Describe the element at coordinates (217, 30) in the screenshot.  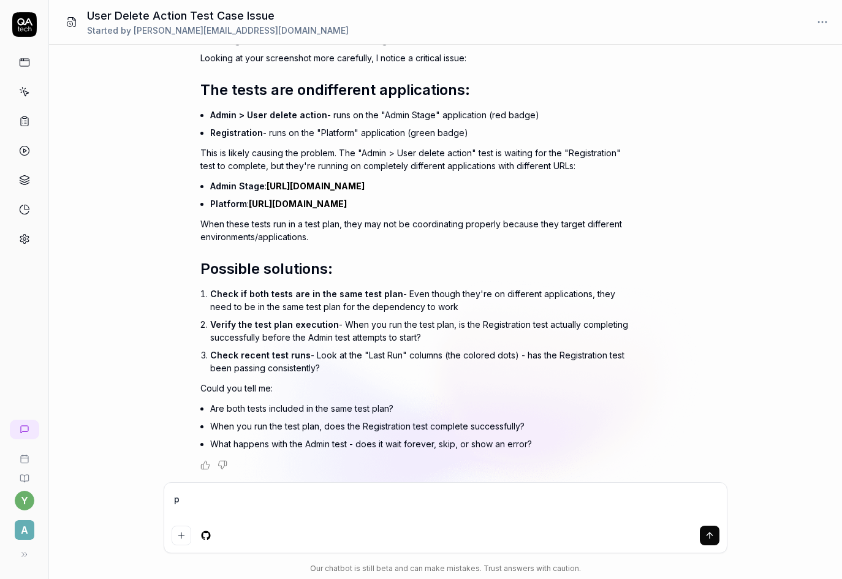
I see `div: Started by` at that location.